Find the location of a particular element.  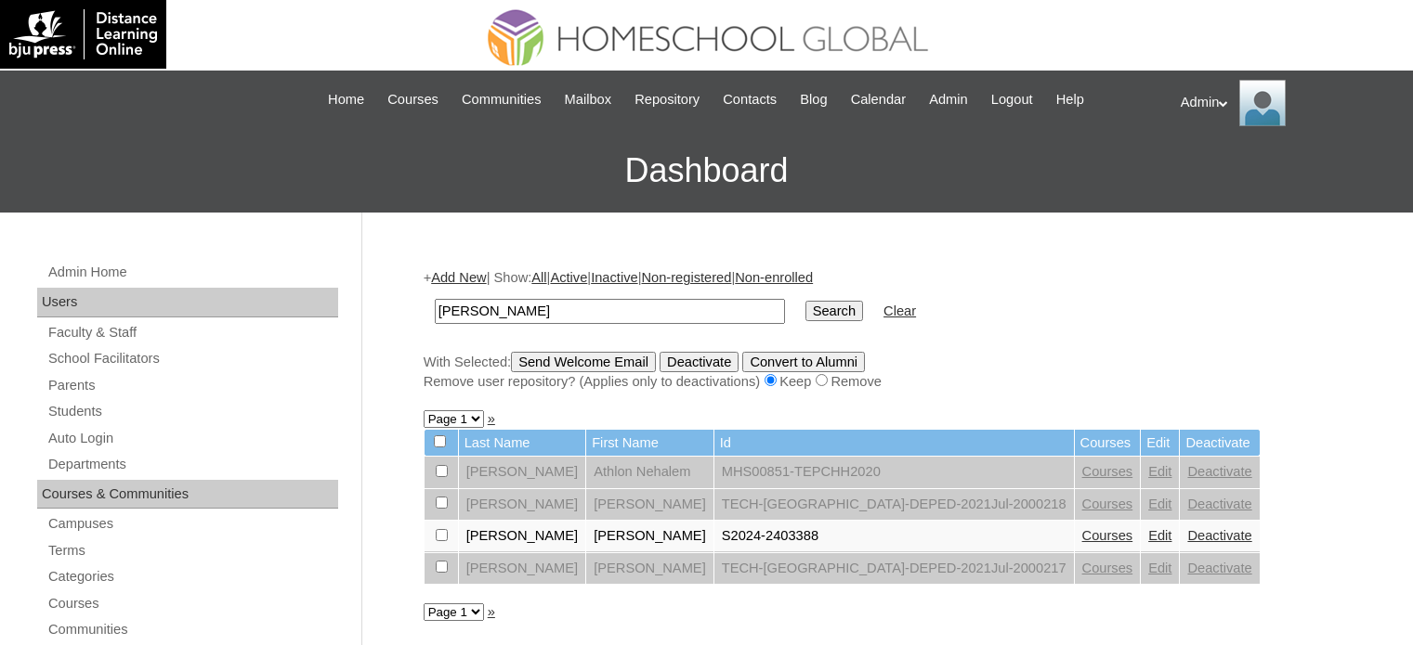

span: Courses is located at coordinates (412, 99).